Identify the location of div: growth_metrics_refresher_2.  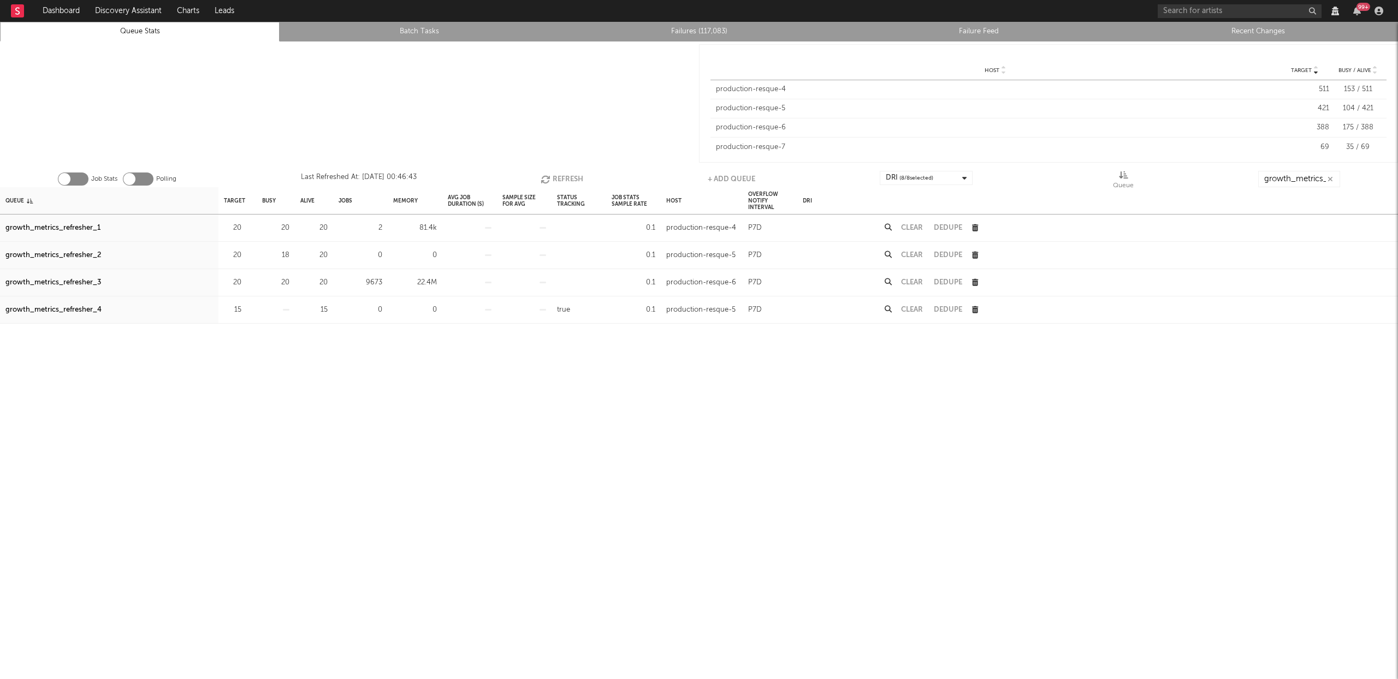
(53, 255).